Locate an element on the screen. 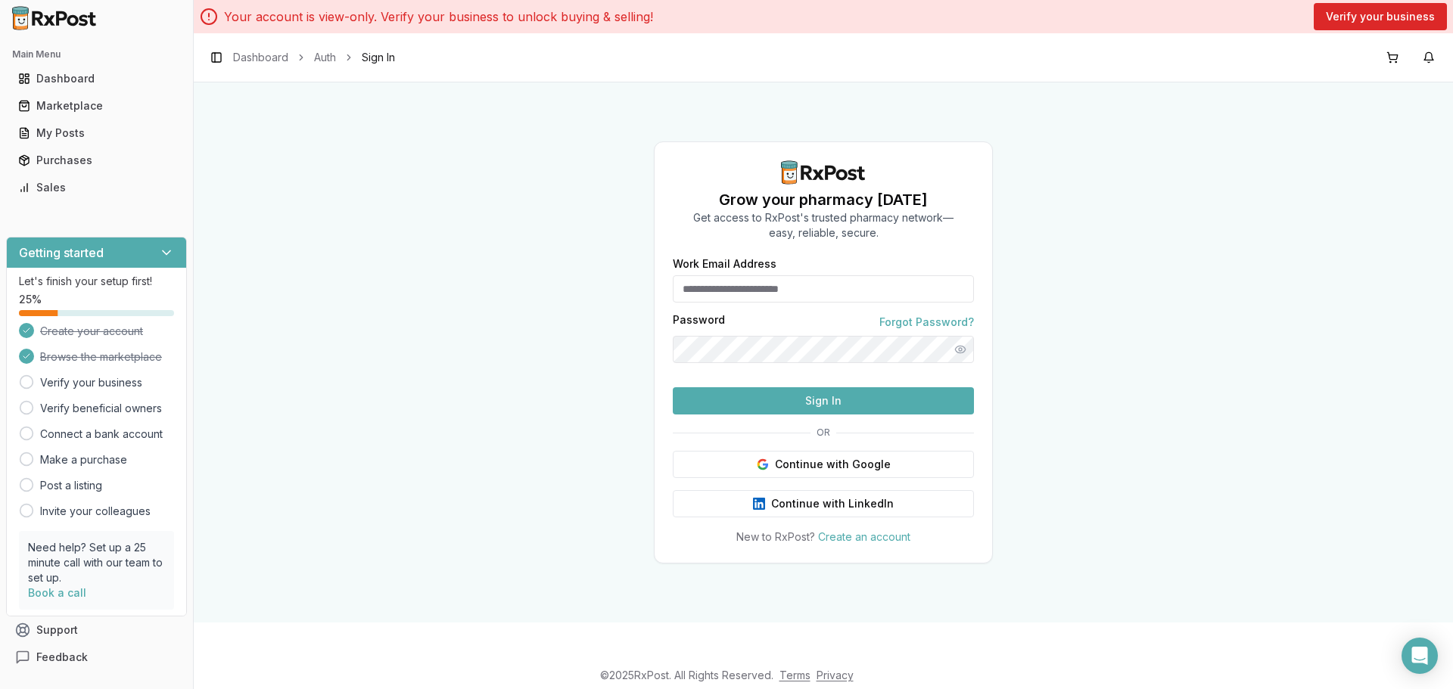 This screenshot has width=1453, height=689. a: Verify beneficial owners is located at coordinates (101, 409).